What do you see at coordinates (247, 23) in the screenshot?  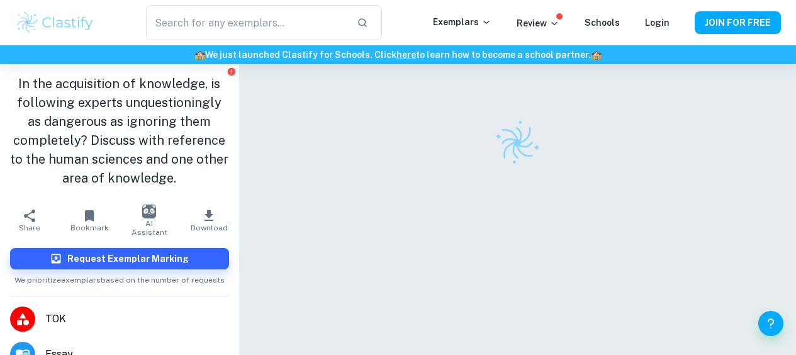 I see `input: Search for any exemplars...` at bounding box center [247, 23].